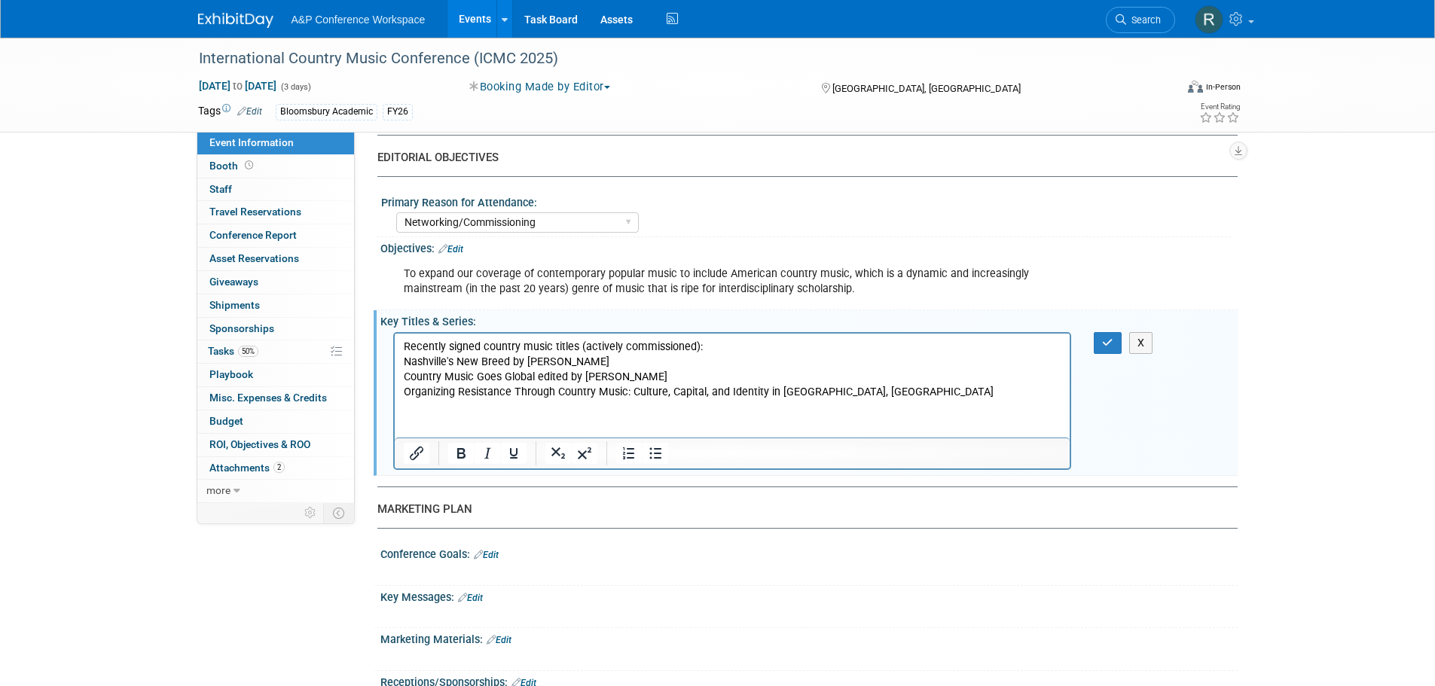 This screenshot has width=1435, height=686. Describe the element at coordinates (1219, 107) in the screenshot. I see `div: Event Rating` at that location.